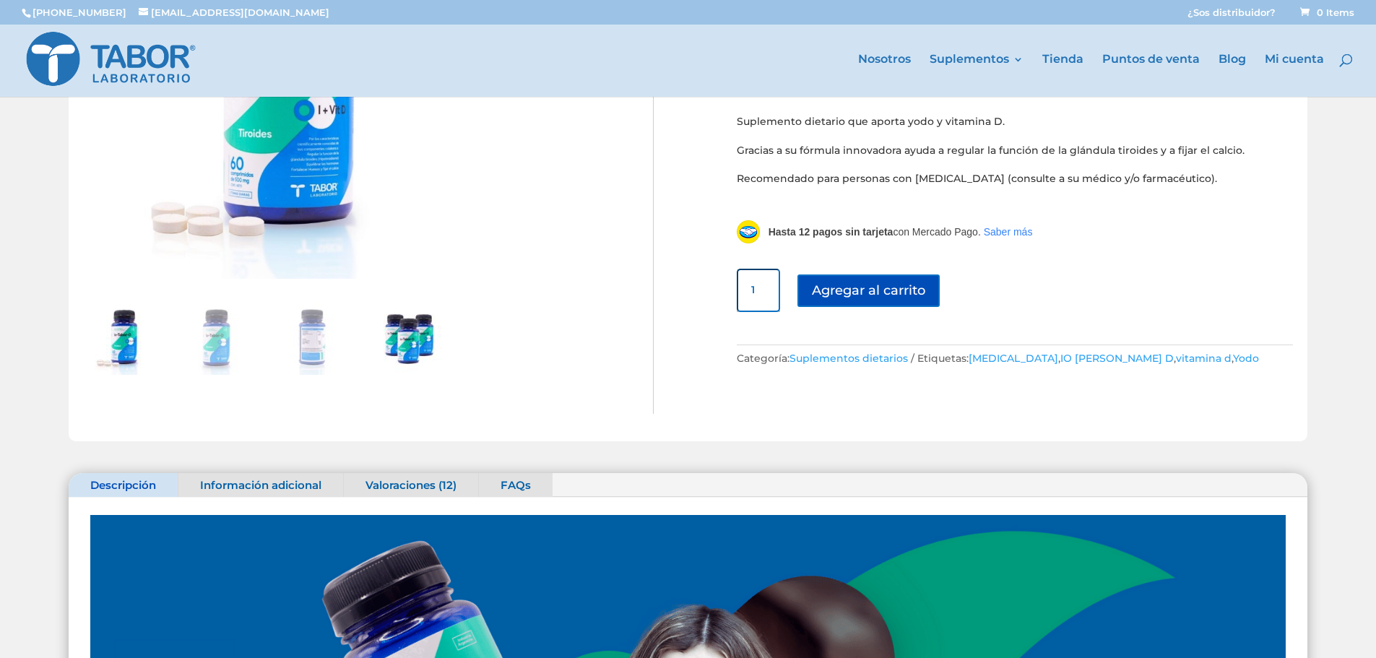  What do you see at coordinates (516, 485) in the screenshot?
I see `a: FAQs` at bounding box center [516, 485].